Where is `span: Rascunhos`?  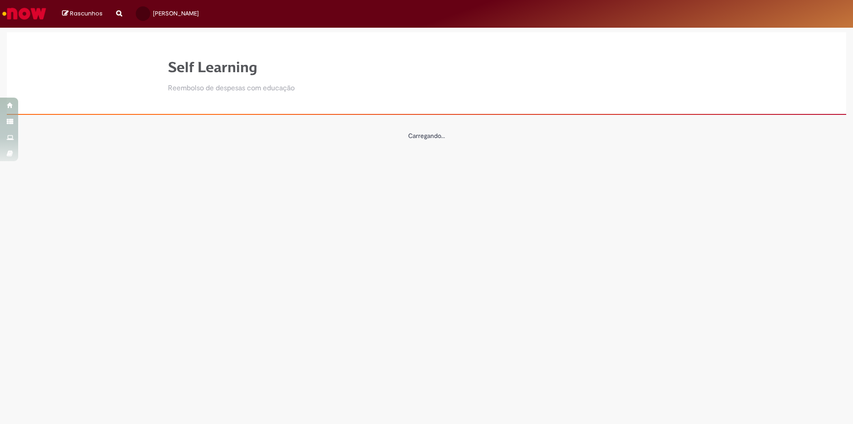
span: Rascunhos is located at coordinates (86, 13).